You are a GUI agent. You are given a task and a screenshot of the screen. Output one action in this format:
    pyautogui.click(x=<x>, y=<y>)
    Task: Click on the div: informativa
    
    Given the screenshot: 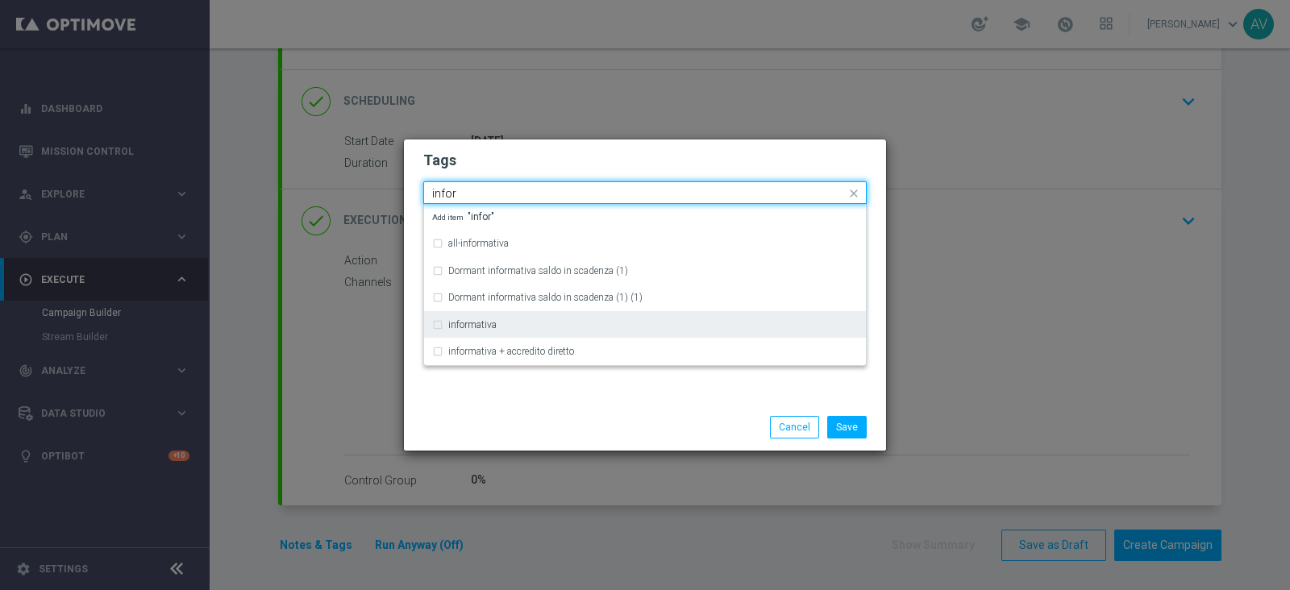 What is the action you would take?
    pyautogui.click(x=645, y=325)
    